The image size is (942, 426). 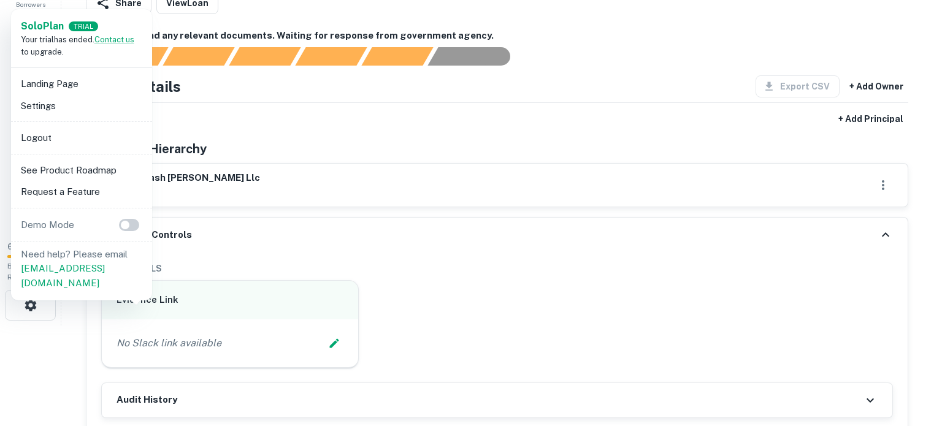 What do you see at coordinates (82, 170) in the screenshot?
I see `li: See Product Roadmap` at bounding box center [82, 170].